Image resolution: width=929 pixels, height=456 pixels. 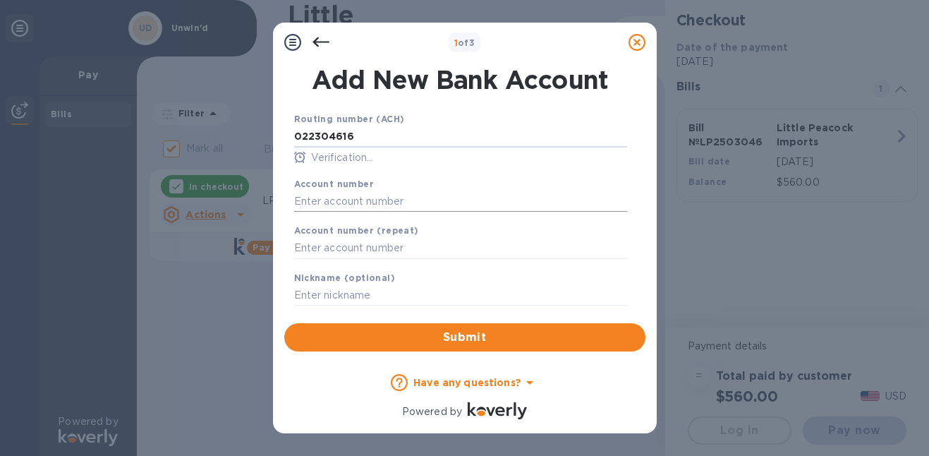 I want to click on b: Account number, so click(x=334, y=183).